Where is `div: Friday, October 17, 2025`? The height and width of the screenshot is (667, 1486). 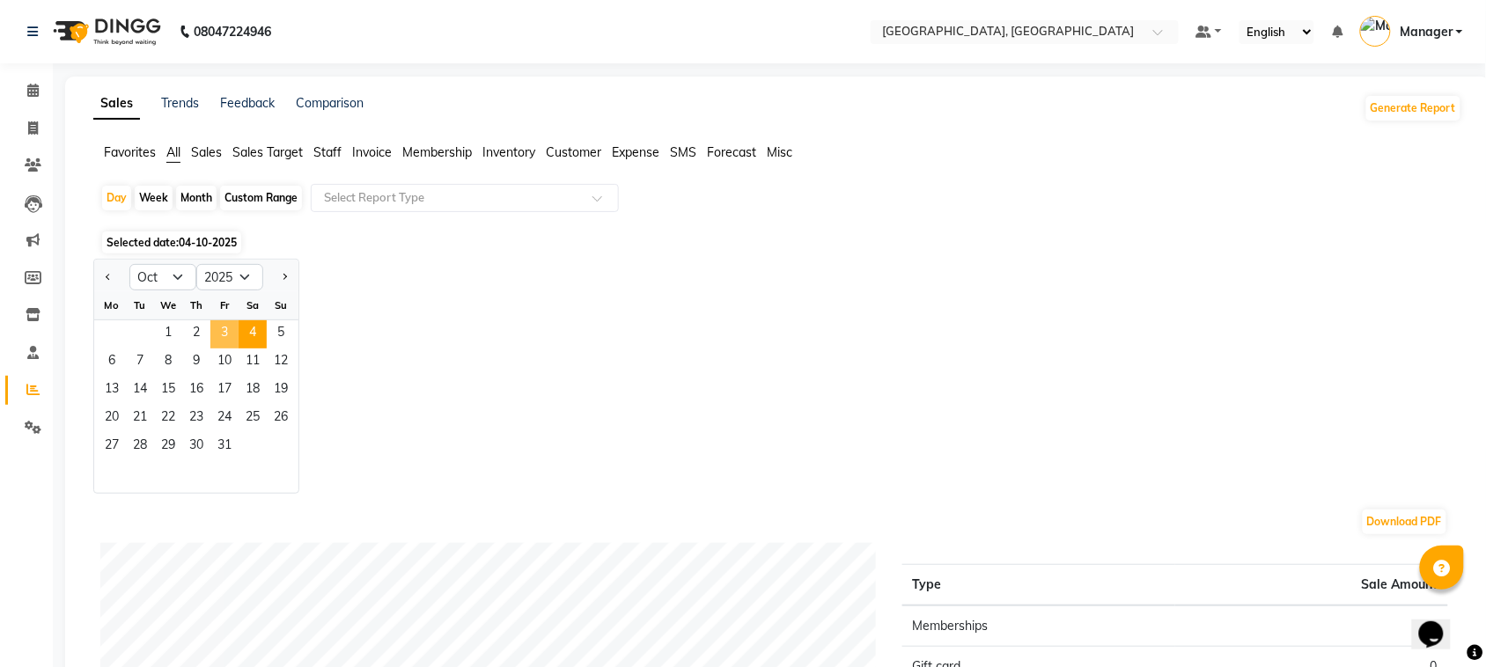 div: Friday, October 17, 2025 is located at coordinates (224, 391).